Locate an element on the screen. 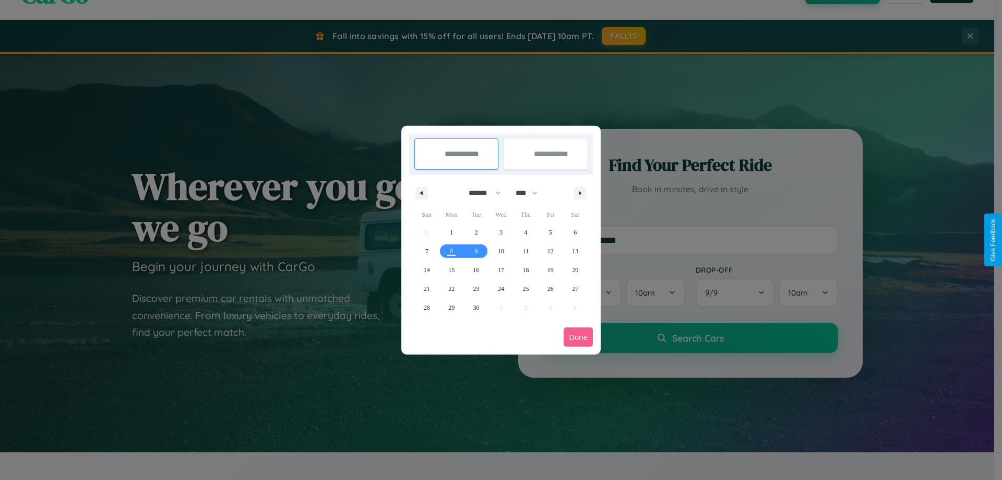  button: 7 is located at coordinates (427, 251).